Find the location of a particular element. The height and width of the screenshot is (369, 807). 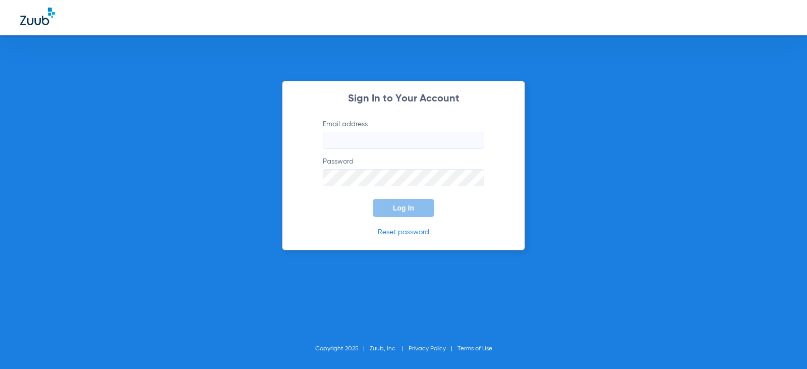

h2: Sign In to Your Account is located at coordinates (403, 99).